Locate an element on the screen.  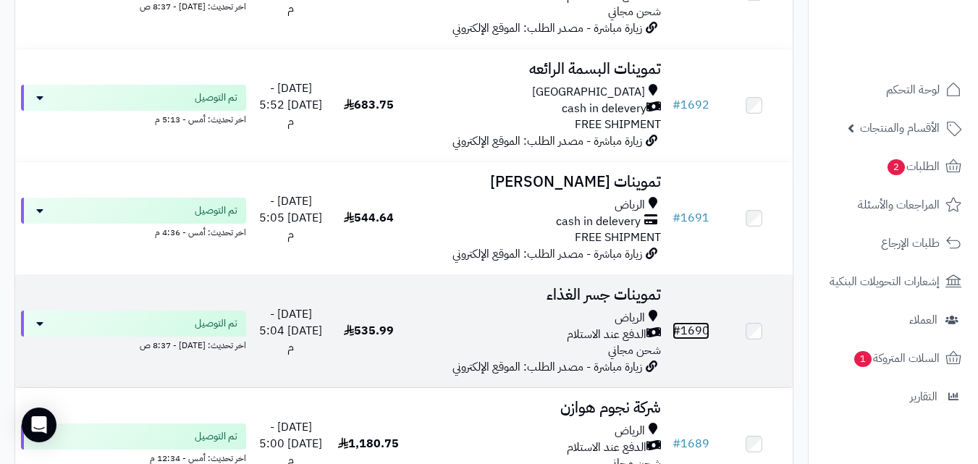
span: 535.99 is located at coordinates (368, 331).